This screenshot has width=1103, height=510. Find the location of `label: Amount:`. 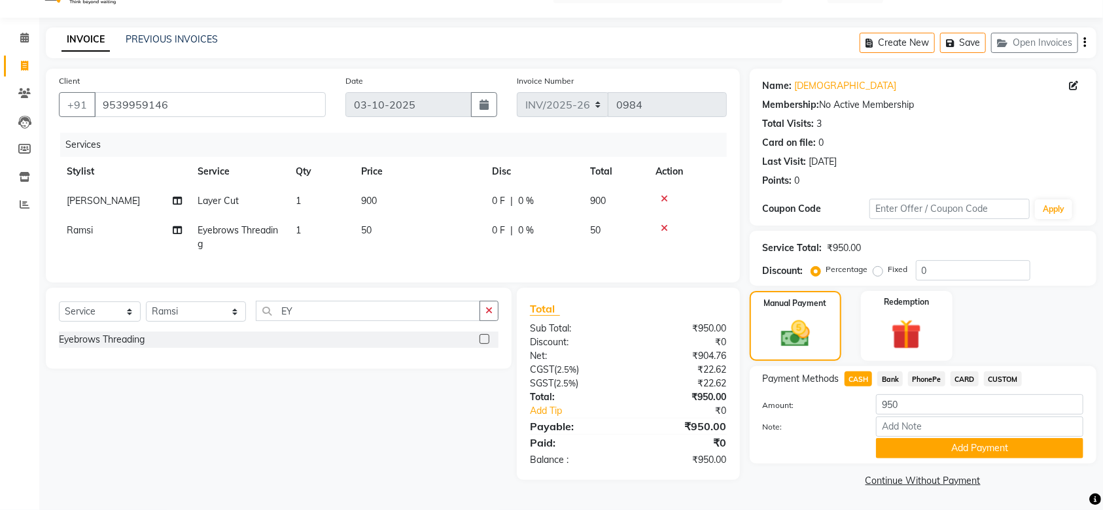

label: Amount: is located at coordinates (809, 406).